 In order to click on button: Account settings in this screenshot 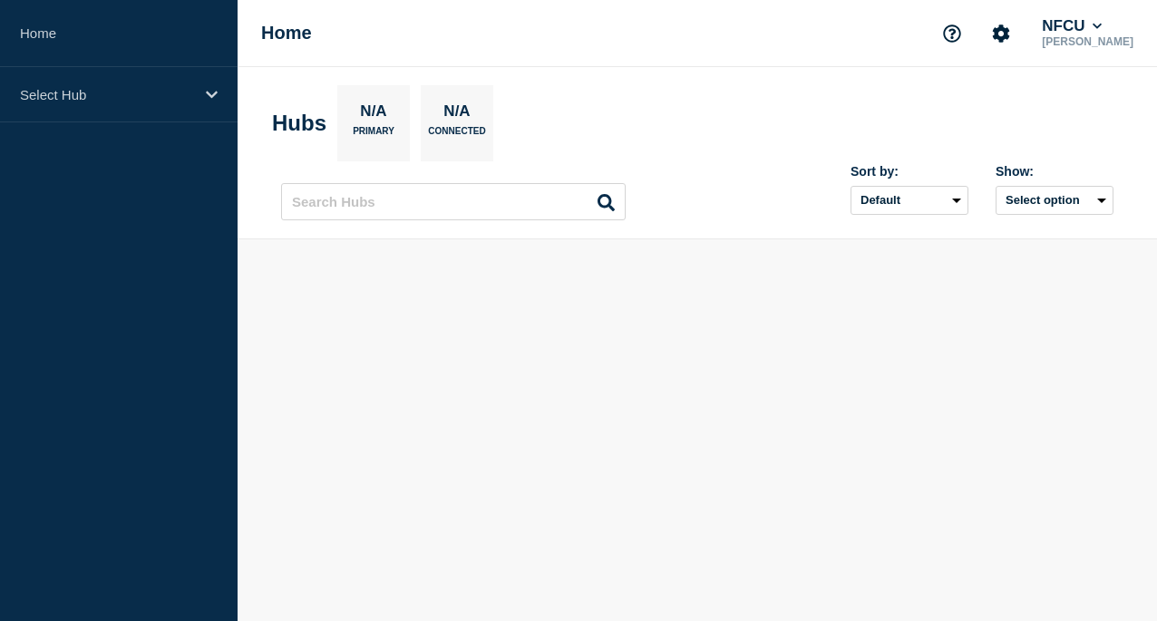, I will do `click(1001, 34)`.